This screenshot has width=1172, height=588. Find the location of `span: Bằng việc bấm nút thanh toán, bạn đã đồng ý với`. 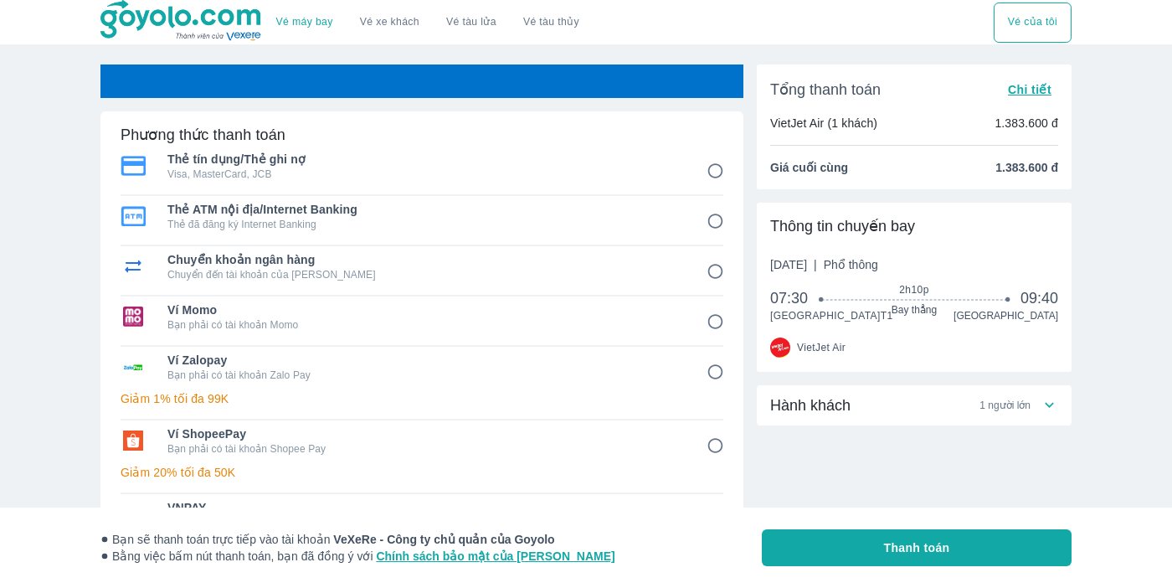

span: Bằng việc bấm nút thanh toán, bạn đã đồng ý với is located at coordinates (358, 556).